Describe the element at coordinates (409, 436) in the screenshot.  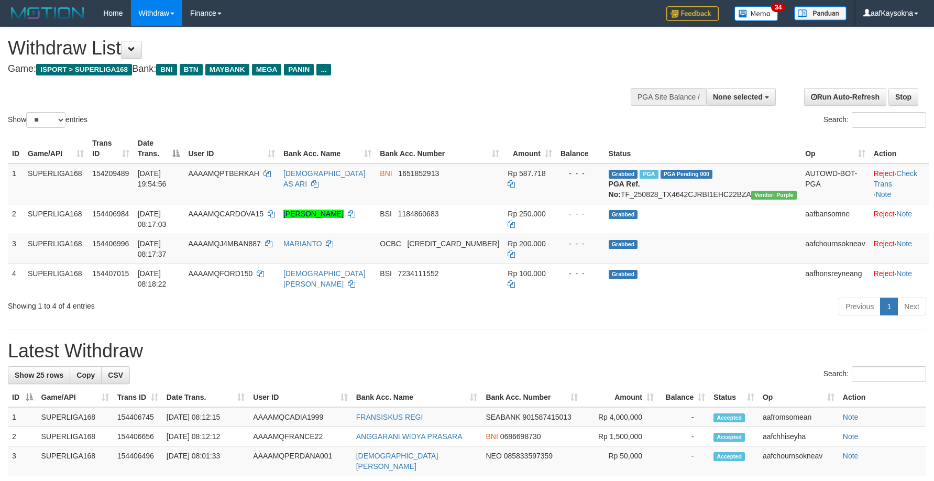
I see `a: ANGGARANI WIDYA PRASARA` at that location.